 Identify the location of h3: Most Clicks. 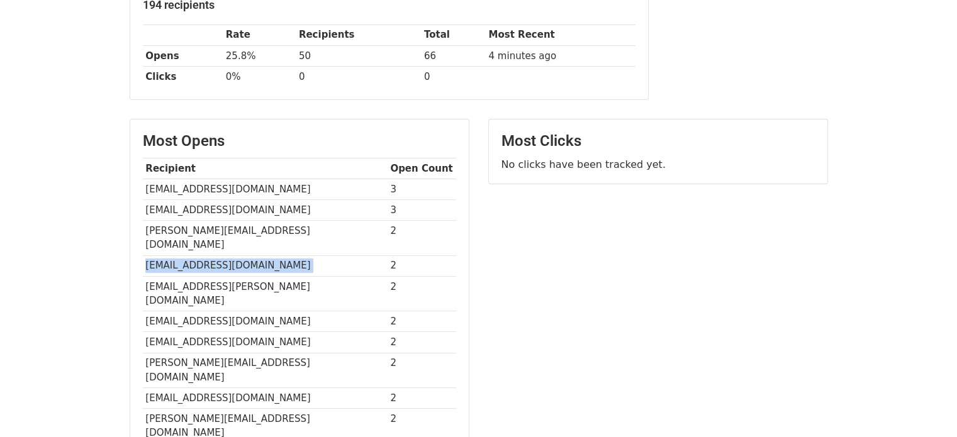
(658, 141).